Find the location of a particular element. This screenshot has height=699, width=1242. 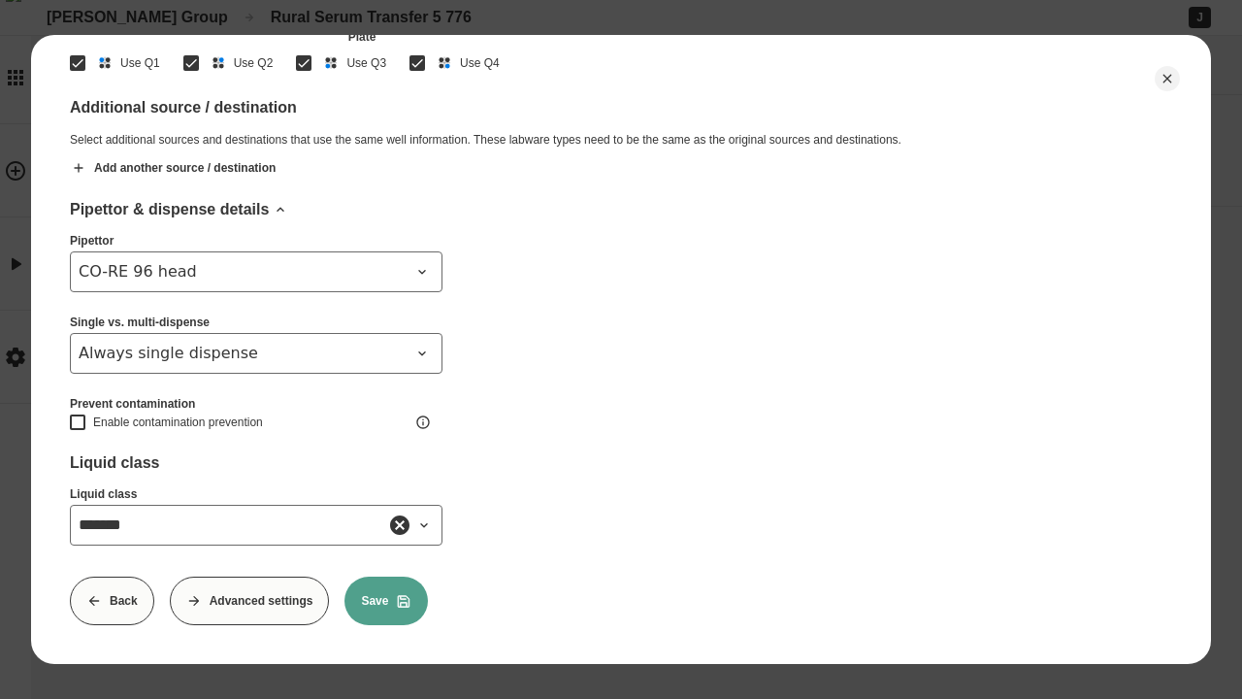

div: Use Q2 is located at coordinates (253, 63).